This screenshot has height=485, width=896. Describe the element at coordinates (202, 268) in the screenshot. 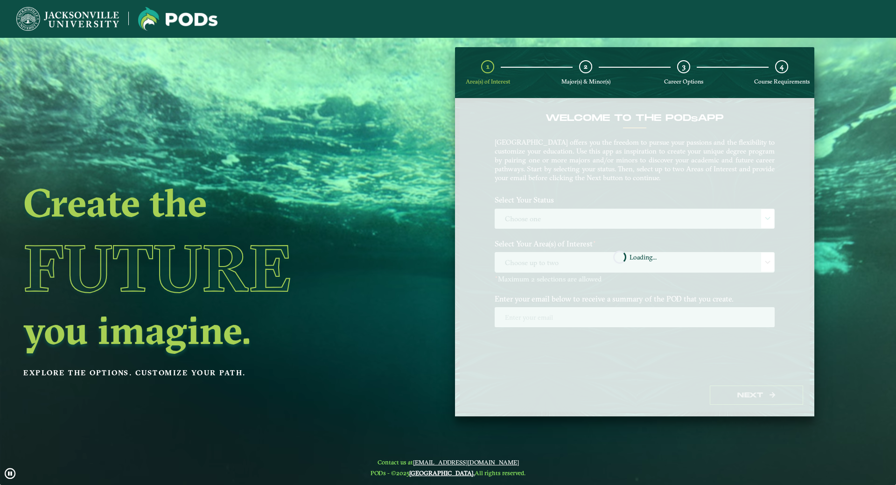

I see `h1: Future` at that location.